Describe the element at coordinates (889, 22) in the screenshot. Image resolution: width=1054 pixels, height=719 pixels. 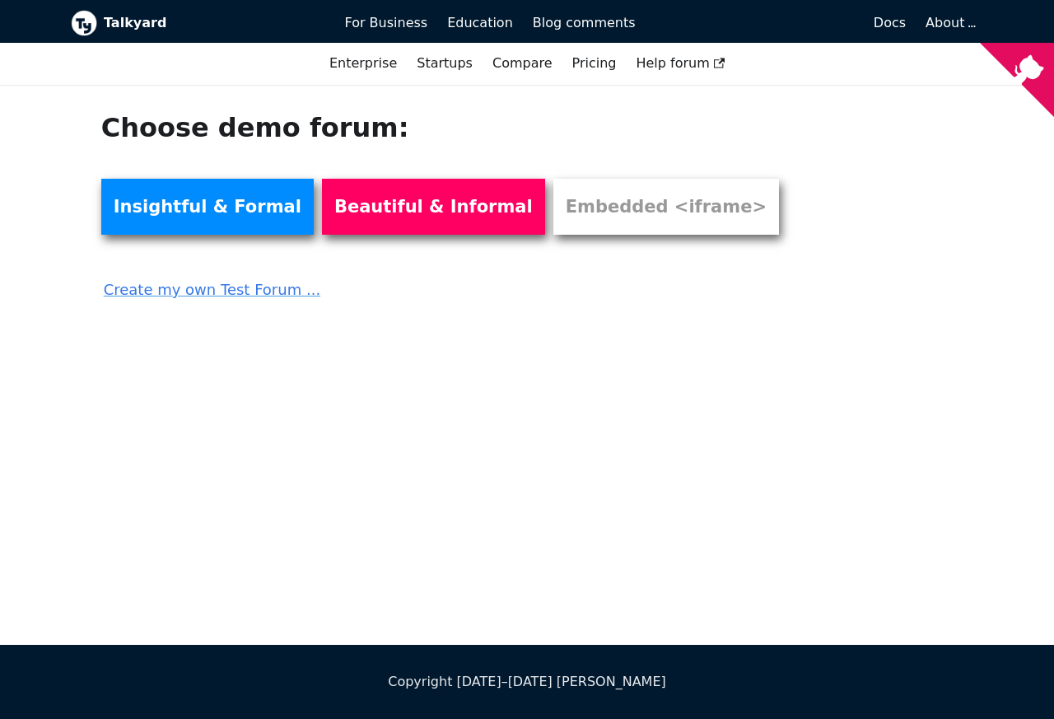
I see `span: Docs` at that location.